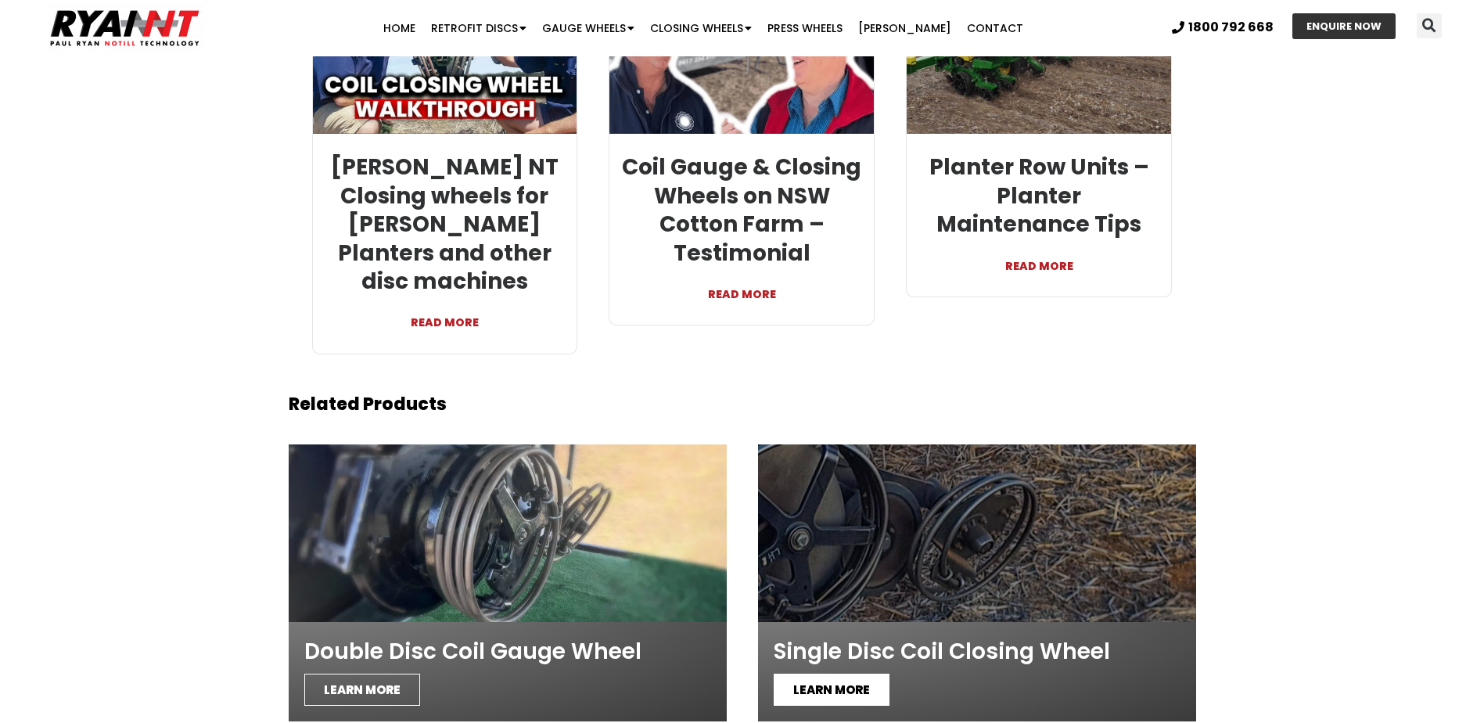 Image resolution: width=1484 pixels, height=723 pixels. What do you see at coordinates (703, 28) in the screenshot?
I see `nav: Menu` at bounding box center [703, 28].